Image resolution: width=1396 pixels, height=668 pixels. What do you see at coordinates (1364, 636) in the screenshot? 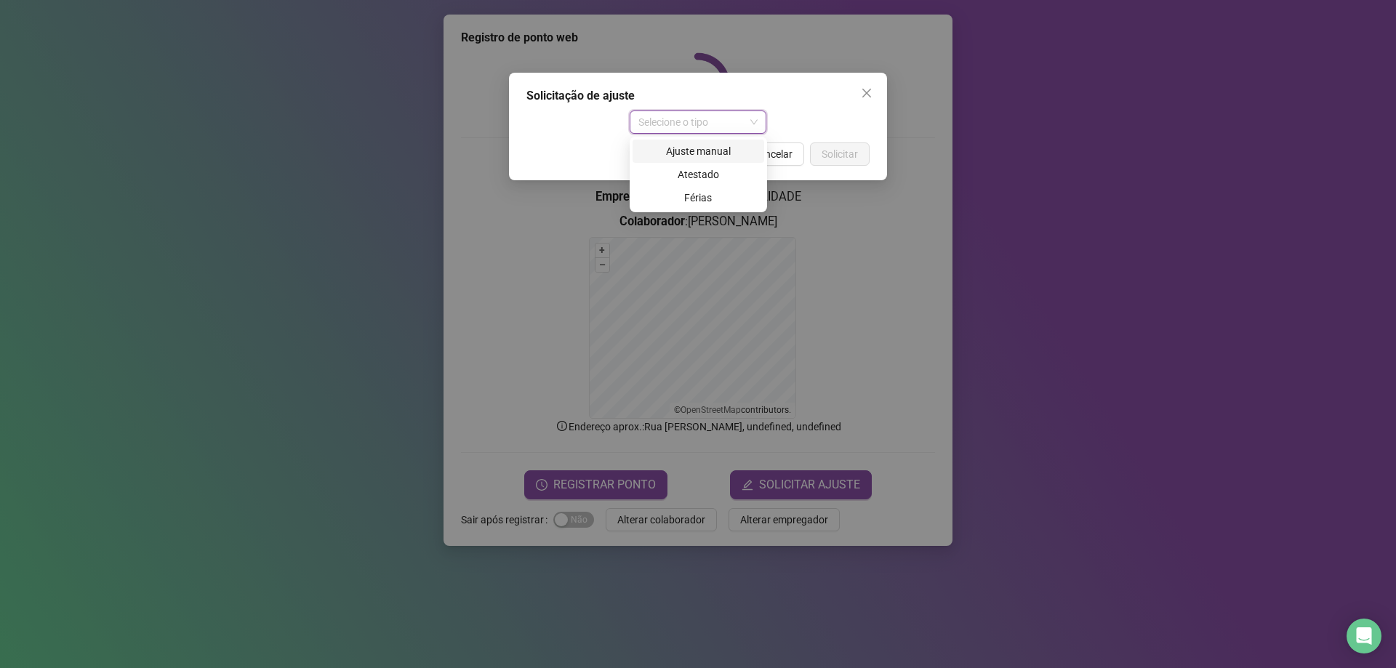
I see `div: Open Intercom Messenger` at bounding box center [1364, 636].